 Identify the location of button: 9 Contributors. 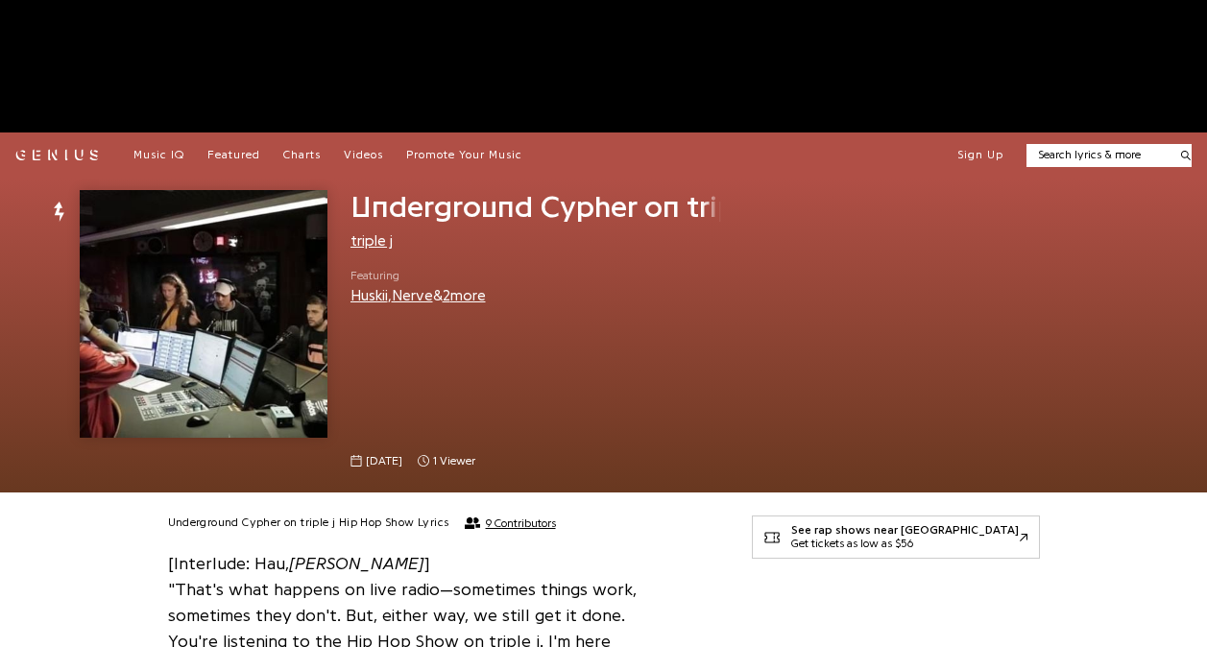
(510, 523).